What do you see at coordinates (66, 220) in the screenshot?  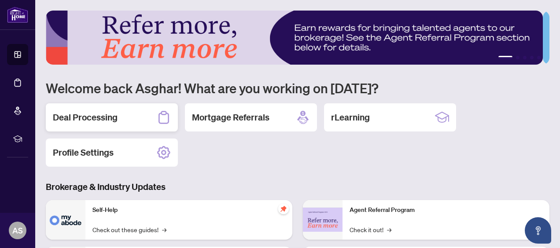 I see `img: Self-Help` at bounding box center [66, 220].